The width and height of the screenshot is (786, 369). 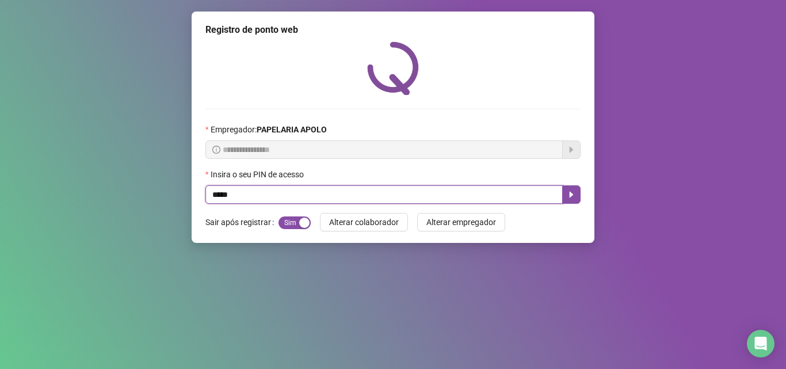 What do you see at coordinates (761, 344) in the screenshot?
I see `div: Open Intercom Messenger` at bounding box center [761, 344].